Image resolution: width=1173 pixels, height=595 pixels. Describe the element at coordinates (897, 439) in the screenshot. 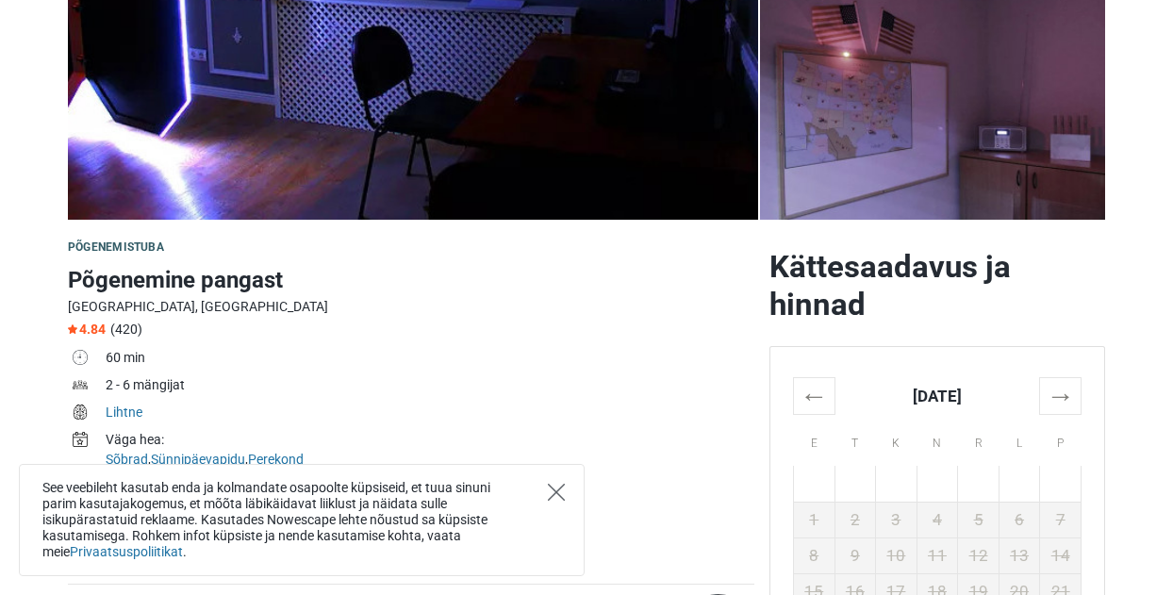

I see `th: K` at that location.